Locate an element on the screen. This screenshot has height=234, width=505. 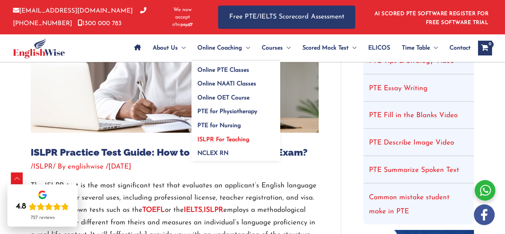
a: Online OET Course is located at coordinates (236, 95).